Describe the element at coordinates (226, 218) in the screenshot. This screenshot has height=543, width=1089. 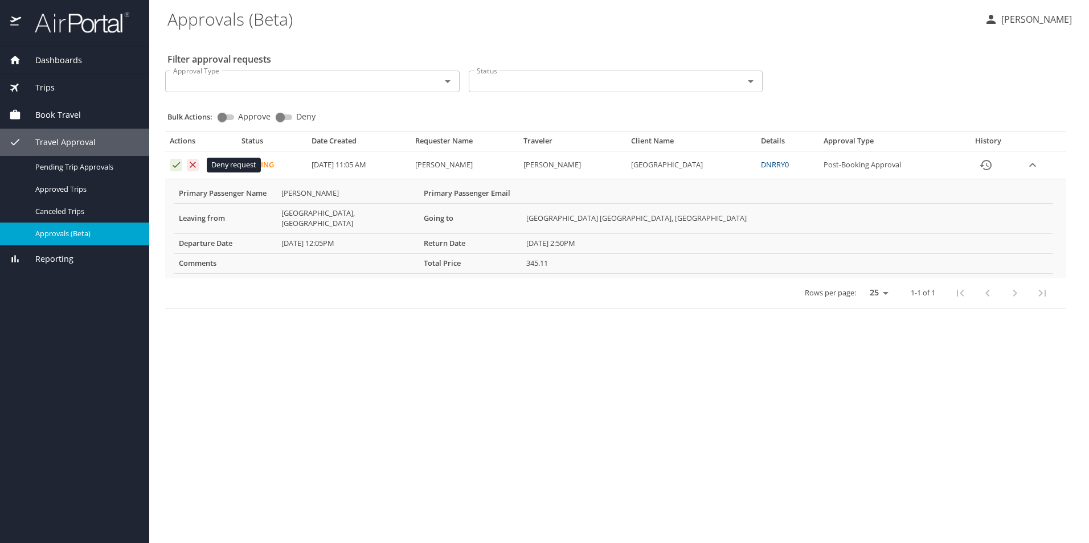
I see `th: Leaving from` at that location.